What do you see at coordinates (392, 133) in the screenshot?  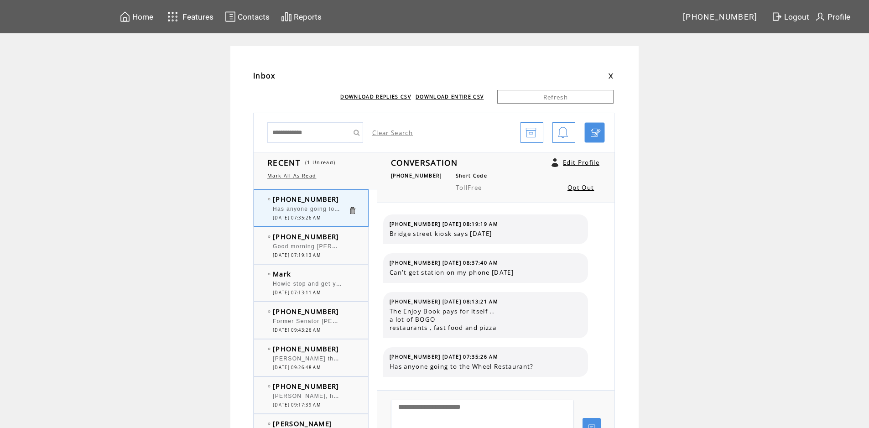 I see `a: Clear Search` at bounding box center [392, 133].